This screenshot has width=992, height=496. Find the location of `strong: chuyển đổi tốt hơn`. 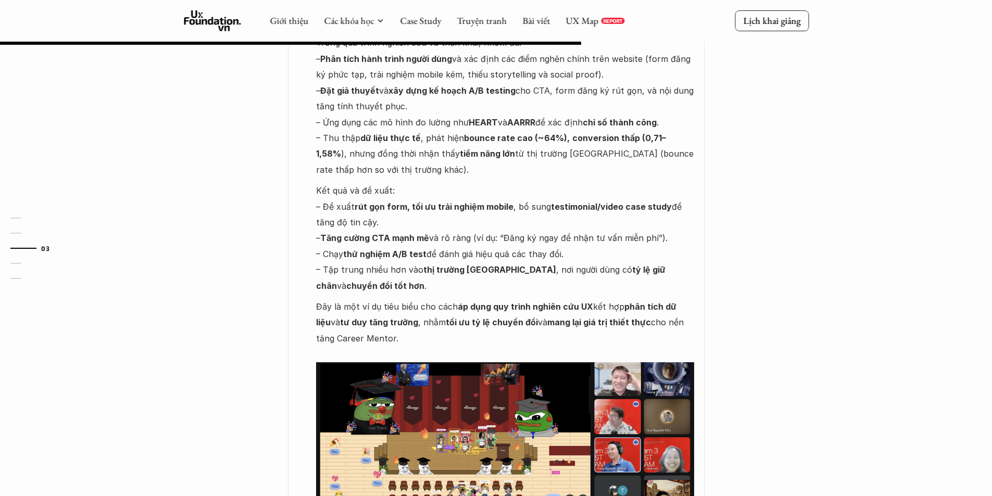

strong: chuyển đổi tốt hơn is located at coordinates (385, 286).